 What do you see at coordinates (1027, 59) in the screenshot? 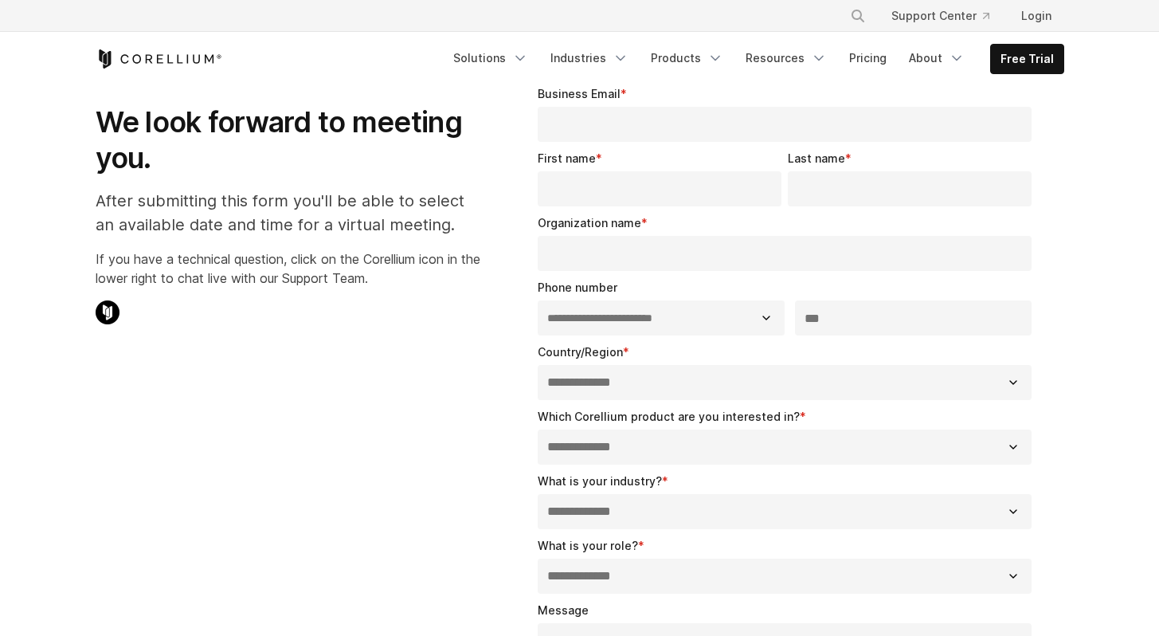
I see `a: Free Trial` at bounding box center [1027, 59].